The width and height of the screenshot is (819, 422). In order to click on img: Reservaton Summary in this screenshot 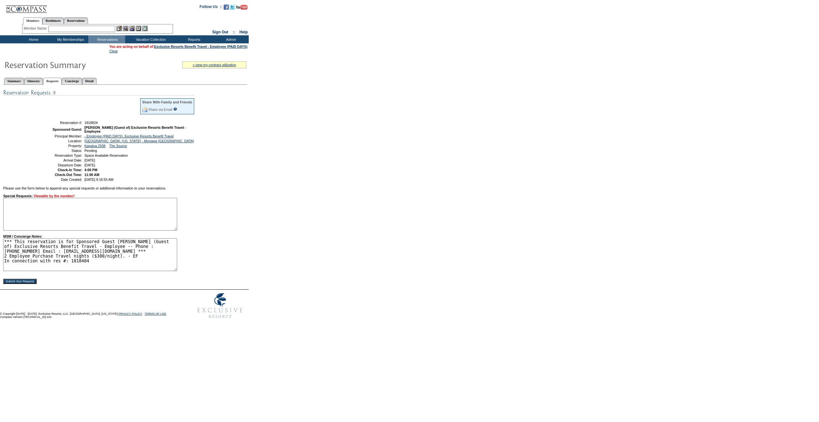, I will do `click(68, 65)`.